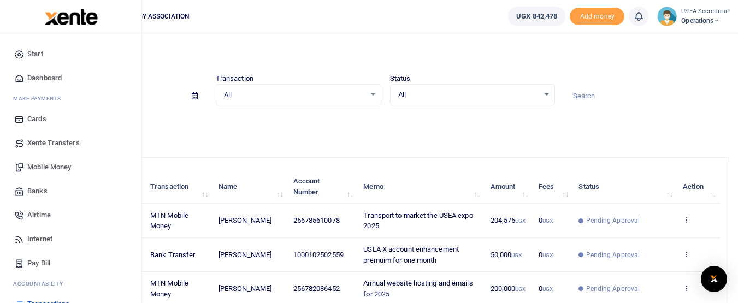 The width and height of the screenshot is (738, 303). What do you see at coordinates (322, 187) in the screenshot?
I see `th: Account Number: activate to sort column ascending` at bounding box center [322, 187].